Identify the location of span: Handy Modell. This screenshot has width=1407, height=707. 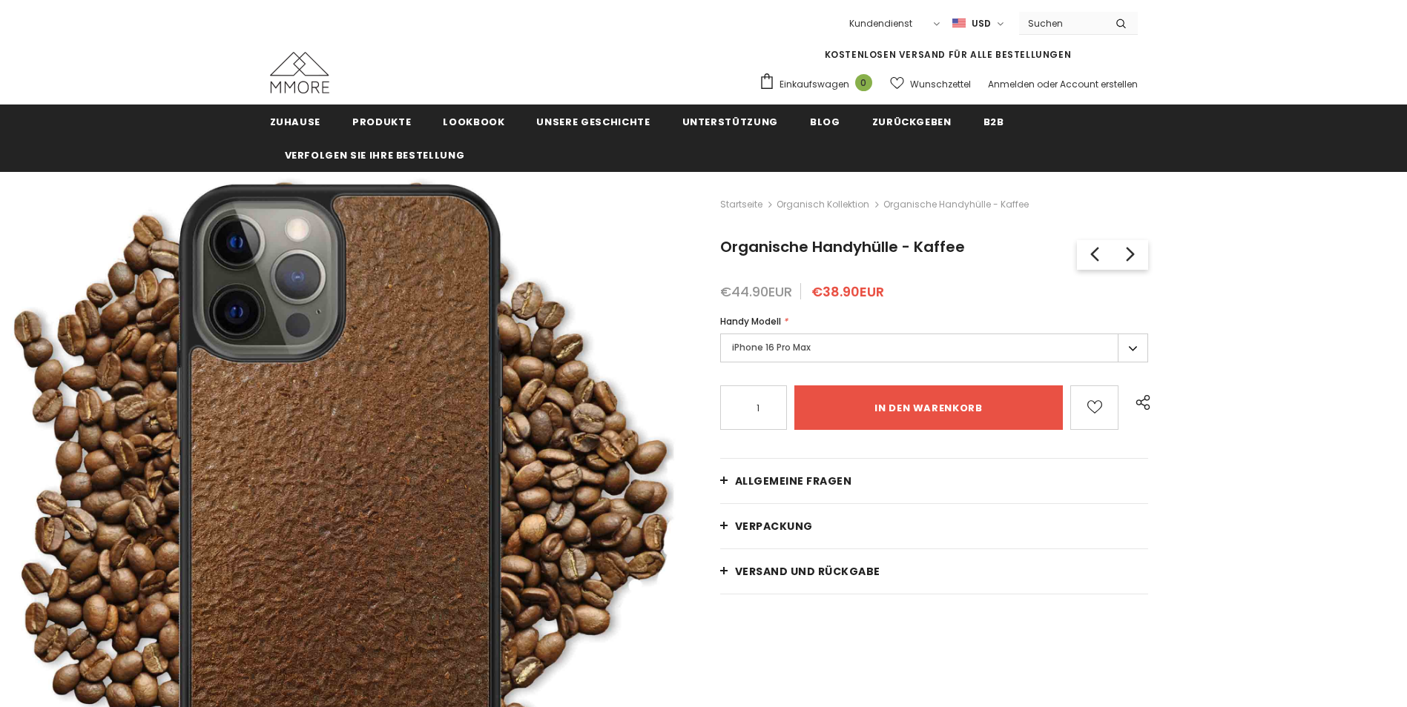
(750, 321).